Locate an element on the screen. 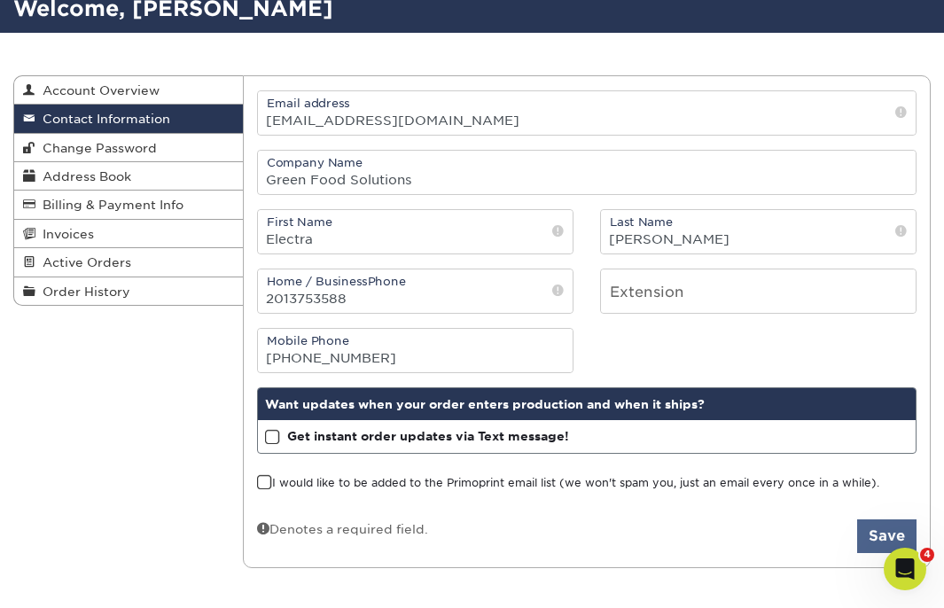 This screenshot has height=608, width=944. a: Order History is located at coordinates (128, 291).